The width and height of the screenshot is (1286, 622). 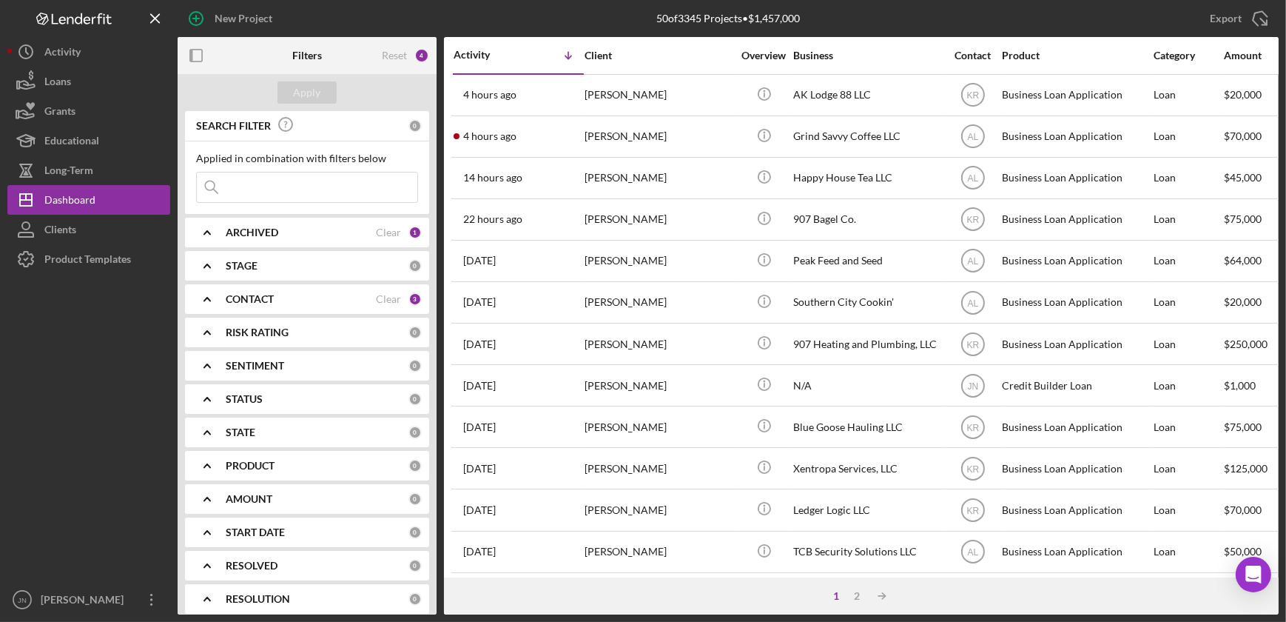 I want to click on a: Long-Term, so click(x=89, y=170).